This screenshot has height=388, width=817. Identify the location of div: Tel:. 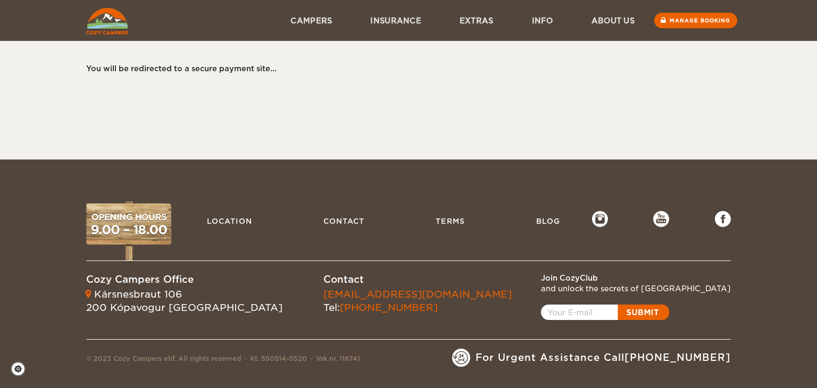
(417, 301).